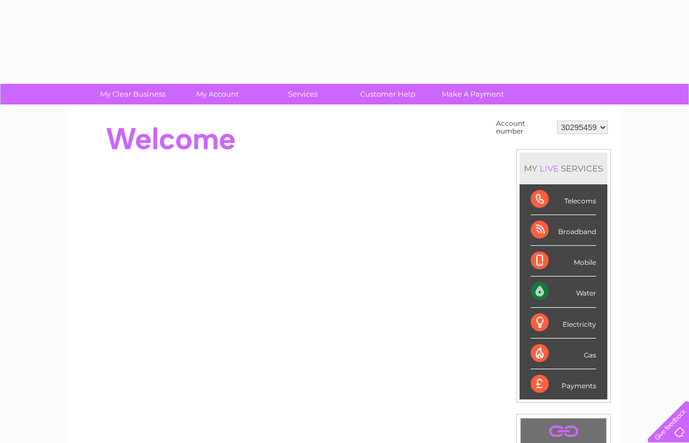  Describe the element at coordinates (132, 94) in the screenshot. I see `a: My Clear Business` at that location.